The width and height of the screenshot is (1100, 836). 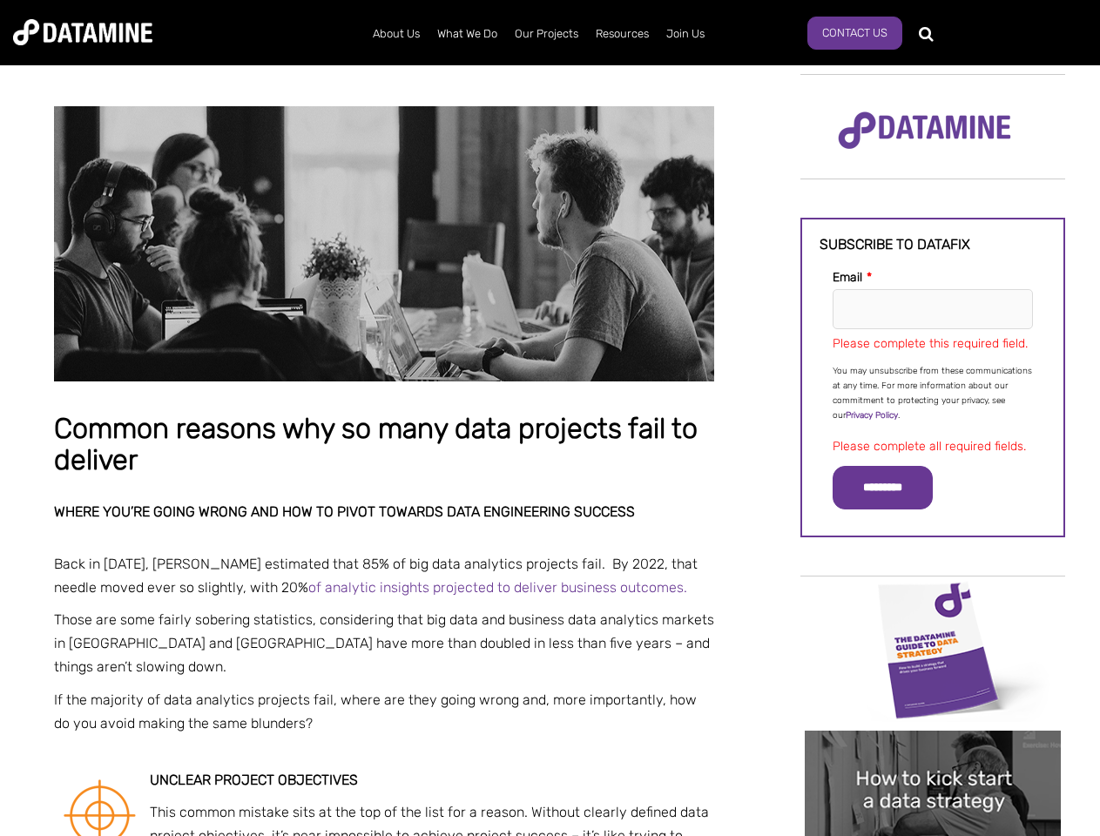 What do you see at coordinates (933, 394) in the screenshot?
I see `p: You may unsubscribe from these communications at any time. For more information about our commitm...` at bounding box center [933, 394].